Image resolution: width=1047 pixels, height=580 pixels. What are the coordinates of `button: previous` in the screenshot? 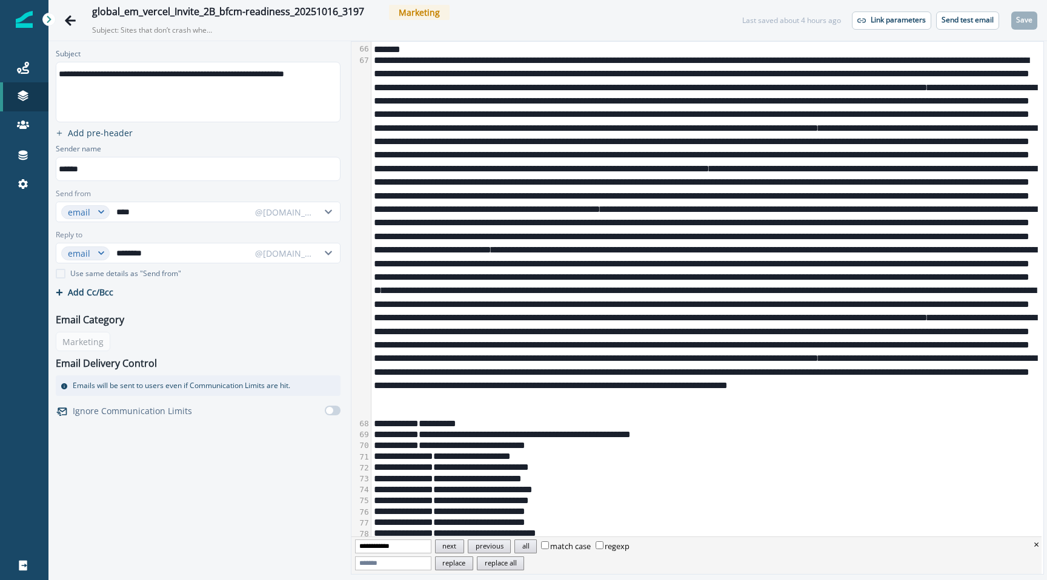 It's located at (489, 546).